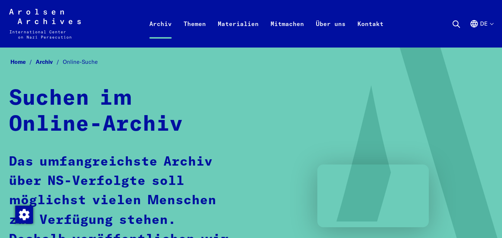  Describe the element at coordinates (195, 33) in the screenshot. I see `a: Themen` at that location.